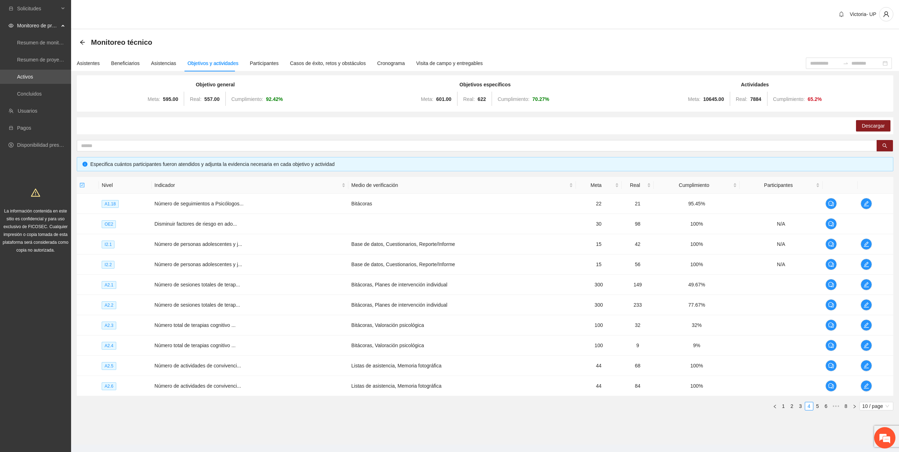  Describe the element at coordinates (109, 366) in the screenshot. I see `span: A2.5` at that location.